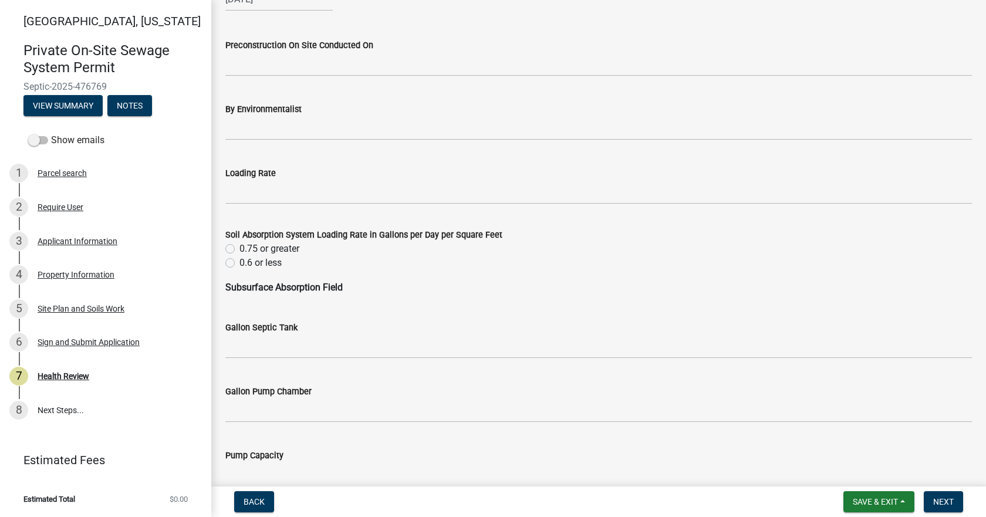  I want to click on div: 1, so click(19, 173).